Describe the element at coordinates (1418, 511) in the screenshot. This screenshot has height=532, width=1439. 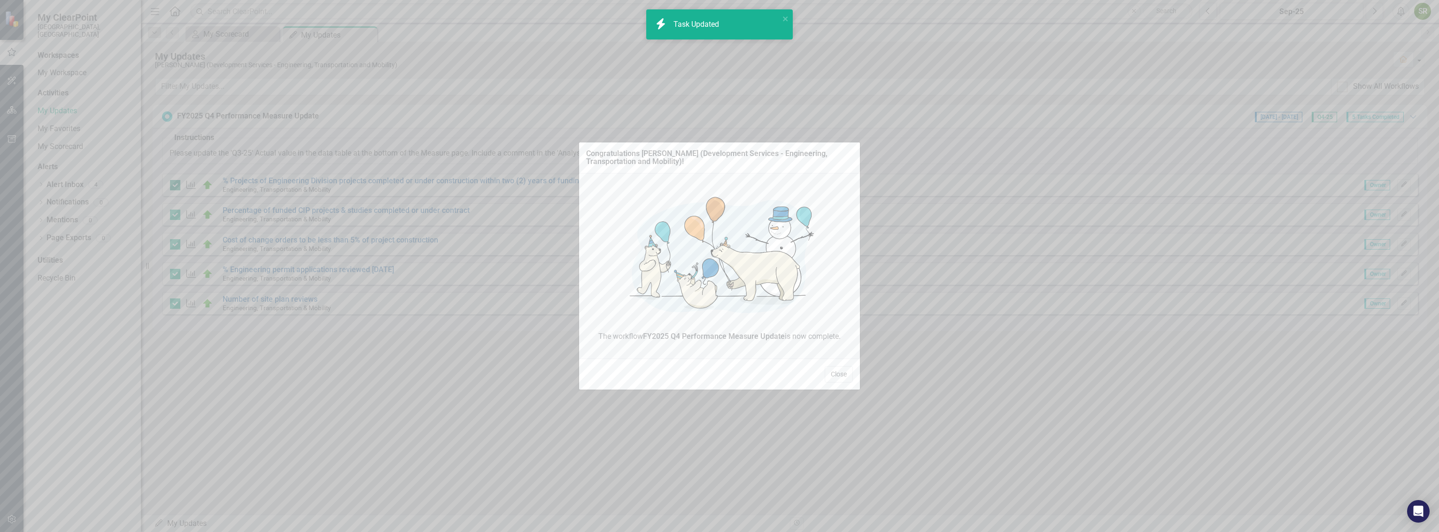
I see `div: Open Intercom Messenger` at that location.